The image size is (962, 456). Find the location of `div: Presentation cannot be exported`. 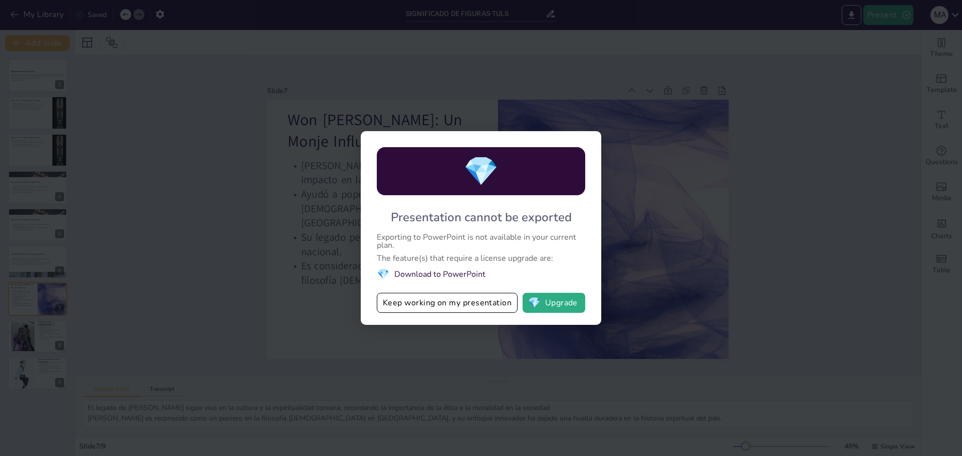

div: Presentation cannot be exported is located at coordinates (481, 217).